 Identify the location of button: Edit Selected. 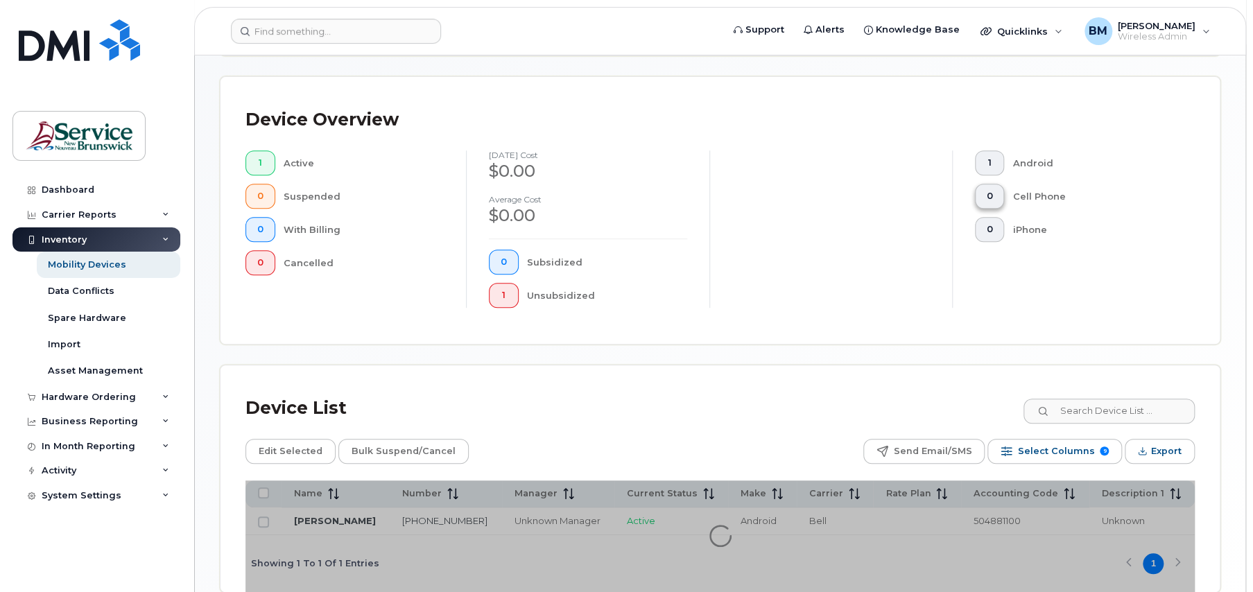
(291, 452).